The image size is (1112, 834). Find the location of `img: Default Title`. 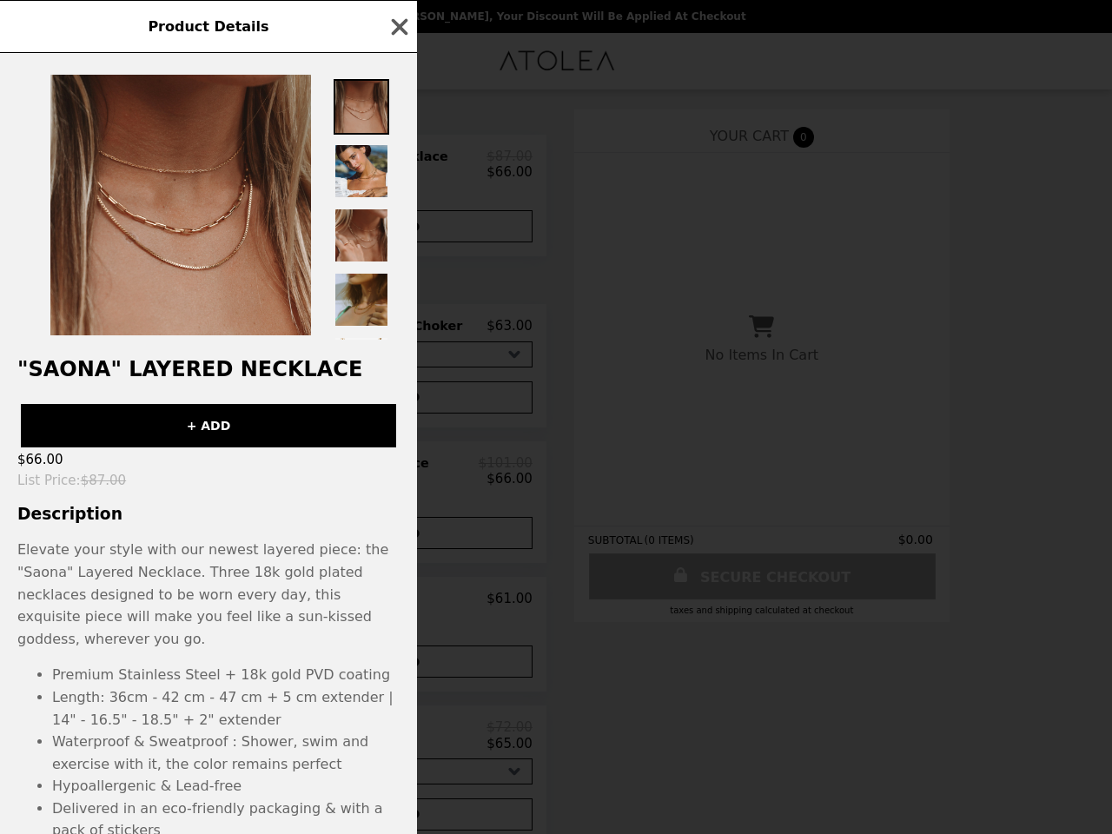

img: Default Title is located at coordinates (181, 205).